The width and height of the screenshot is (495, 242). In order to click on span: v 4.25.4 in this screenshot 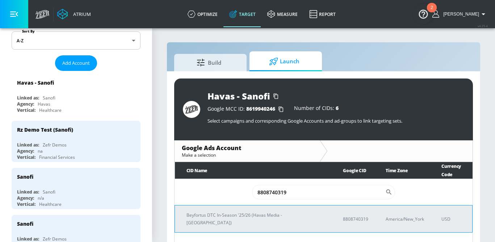, I will do `click(483, 26)`.